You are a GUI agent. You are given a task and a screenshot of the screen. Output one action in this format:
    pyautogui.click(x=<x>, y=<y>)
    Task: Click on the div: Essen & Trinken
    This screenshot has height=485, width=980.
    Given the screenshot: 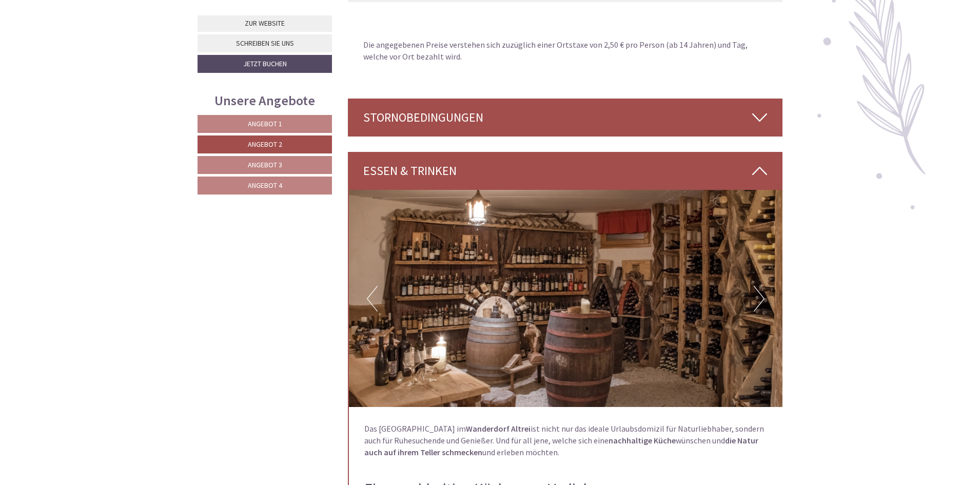 What is the action you would take?
    pyautogui.click(x=565, y=171)
    